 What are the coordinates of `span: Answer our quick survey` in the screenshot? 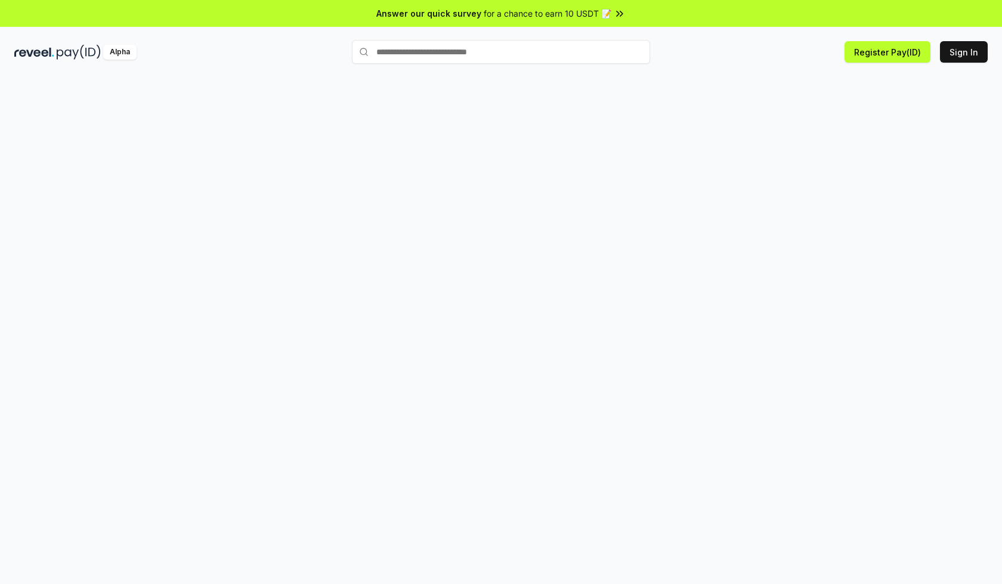 It's located at (429, 13).